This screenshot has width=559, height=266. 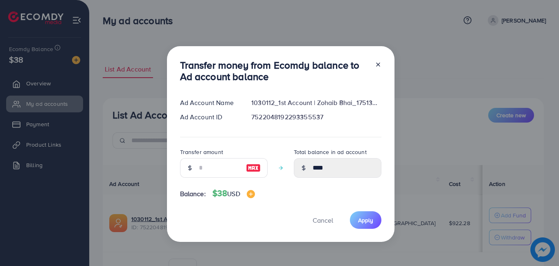 What do you see at coordinates (316, 117) in the screenshot?
I see `div: 7522048192293355537` at bounding box center [316, 117].